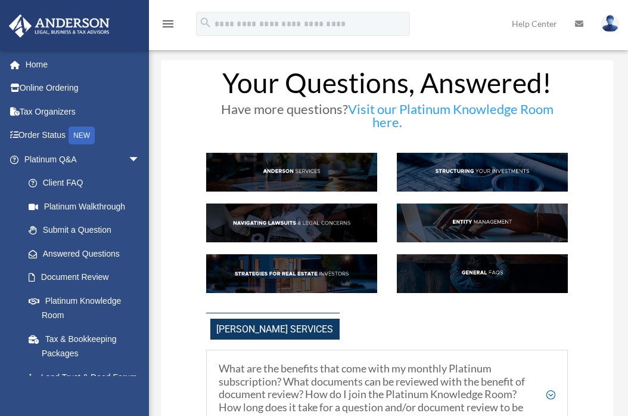 This screenshot has width=628, height=416. What do you see at coordinates (84, 183) in the screenshot?
I see `a: Client FAQ` at bounding box center [84, 183].